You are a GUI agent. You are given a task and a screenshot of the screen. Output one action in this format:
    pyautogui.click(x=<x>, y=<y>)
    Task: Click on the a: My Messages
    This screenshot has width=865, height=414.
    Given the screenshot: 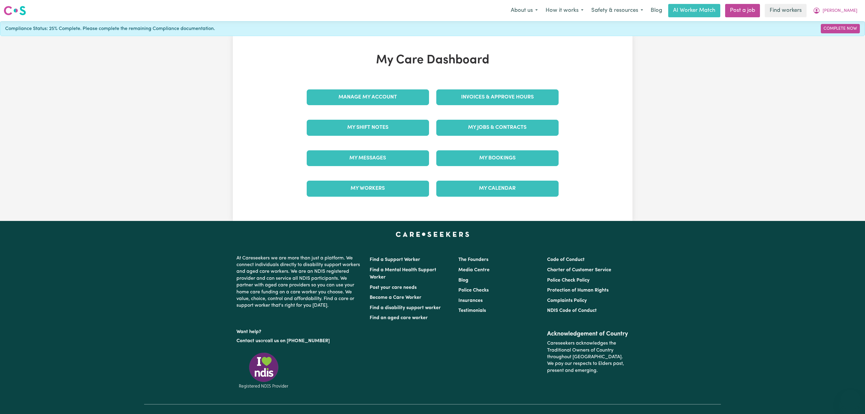 What is the action you would take?
    pyautogui.click(x=368, y=158)
    